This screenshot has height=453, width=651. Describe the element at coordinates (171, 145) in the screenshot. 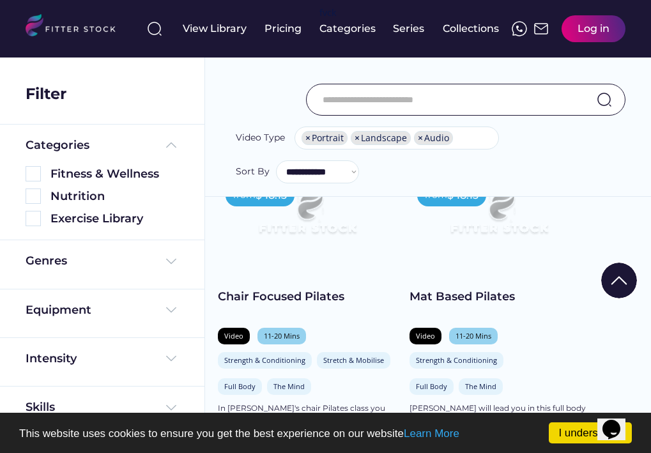

I see `img: Frame%20%285%29.svg` at that location.